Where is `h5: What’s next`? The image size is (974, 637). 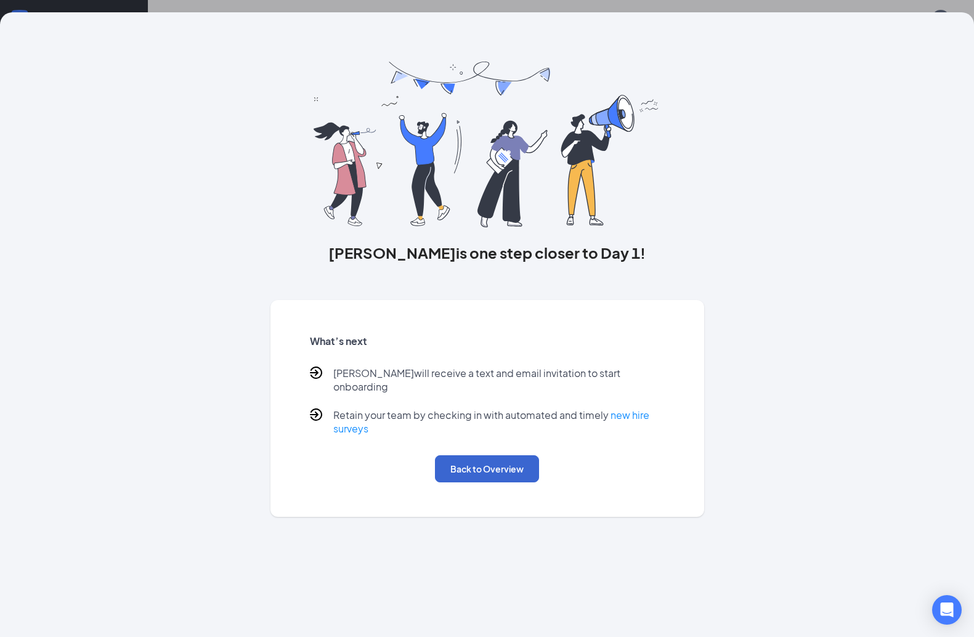 h5: What’s next is located at coordinates (488, 341).